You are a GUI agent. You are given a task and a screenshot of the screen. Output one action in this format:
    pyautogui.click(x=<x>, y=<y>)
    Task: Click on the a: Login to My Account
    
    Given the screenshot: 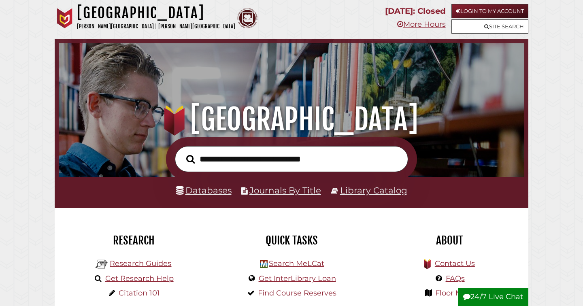 What is the action you would take?
    pyautogui.click(x=490, y=11)
    